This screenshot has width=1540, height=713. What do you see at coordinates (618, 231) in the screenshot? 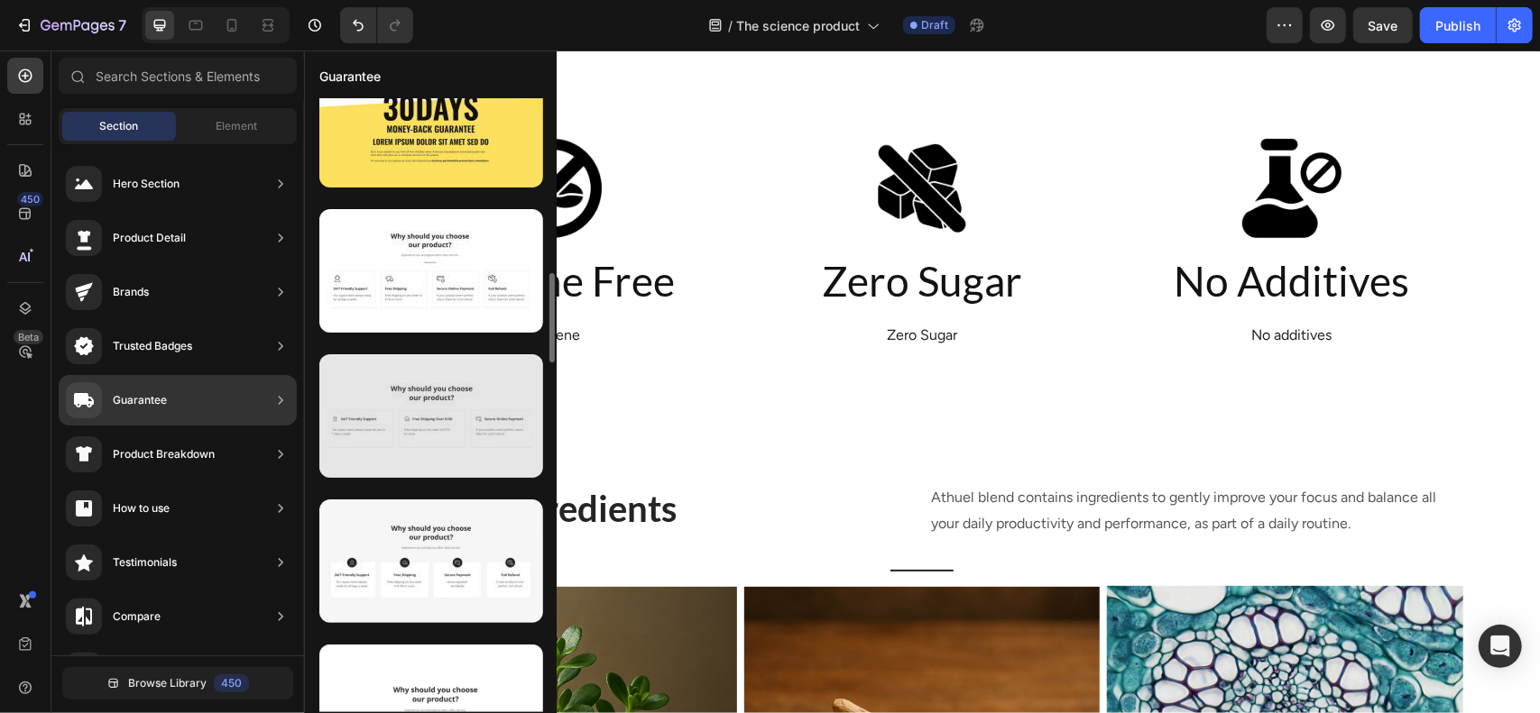
I see `h2: Zero Sugar` at bounding box center [618, 231].